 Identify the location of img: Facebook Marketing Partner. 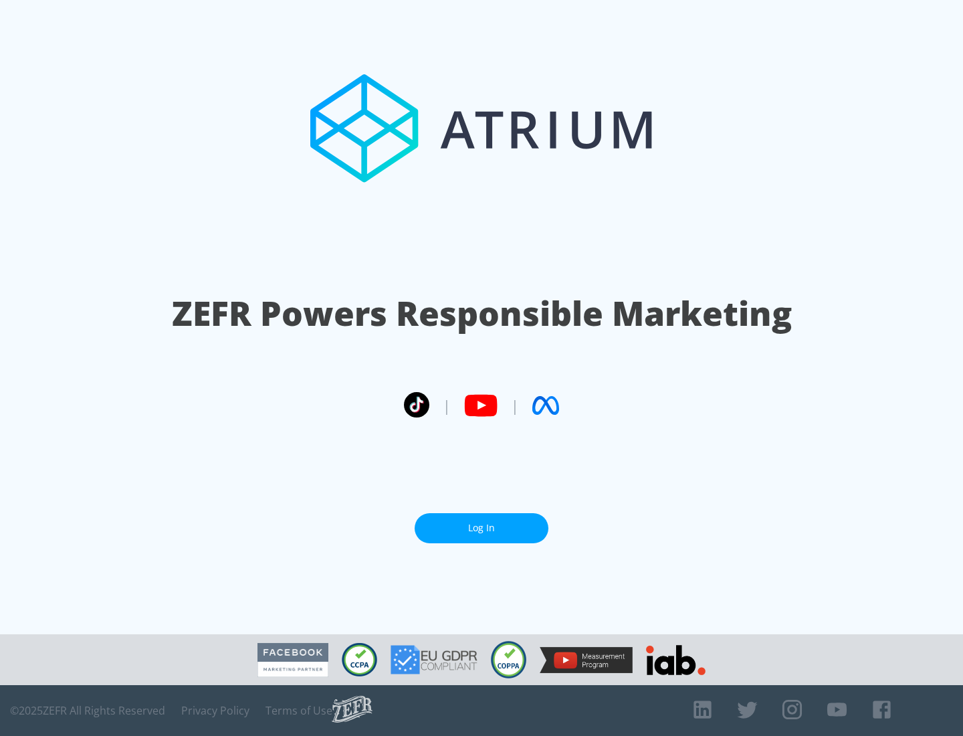
(293, 660).